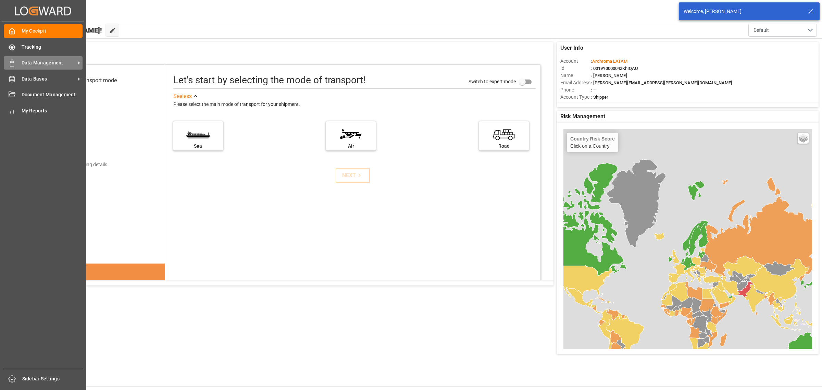  I want to click on a: Document Management, so click(43, 95).